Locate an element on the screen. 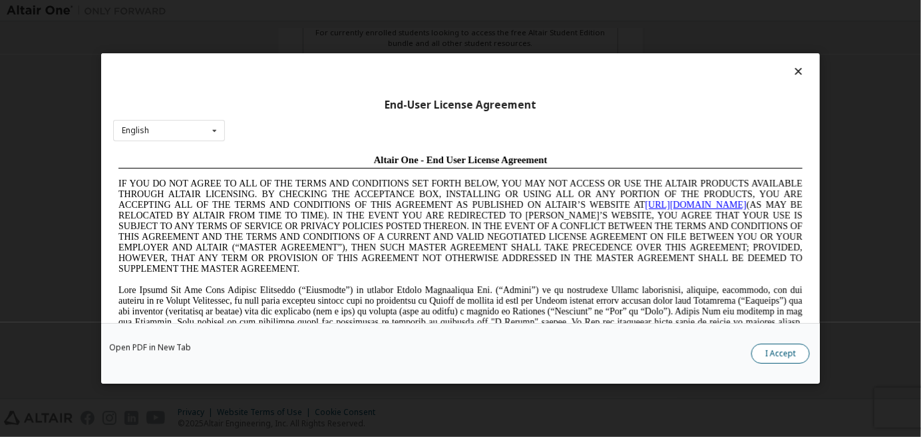 This screenshot has width=921, height=437. div: End-User License Agreement is located at coordinates (461, 105).